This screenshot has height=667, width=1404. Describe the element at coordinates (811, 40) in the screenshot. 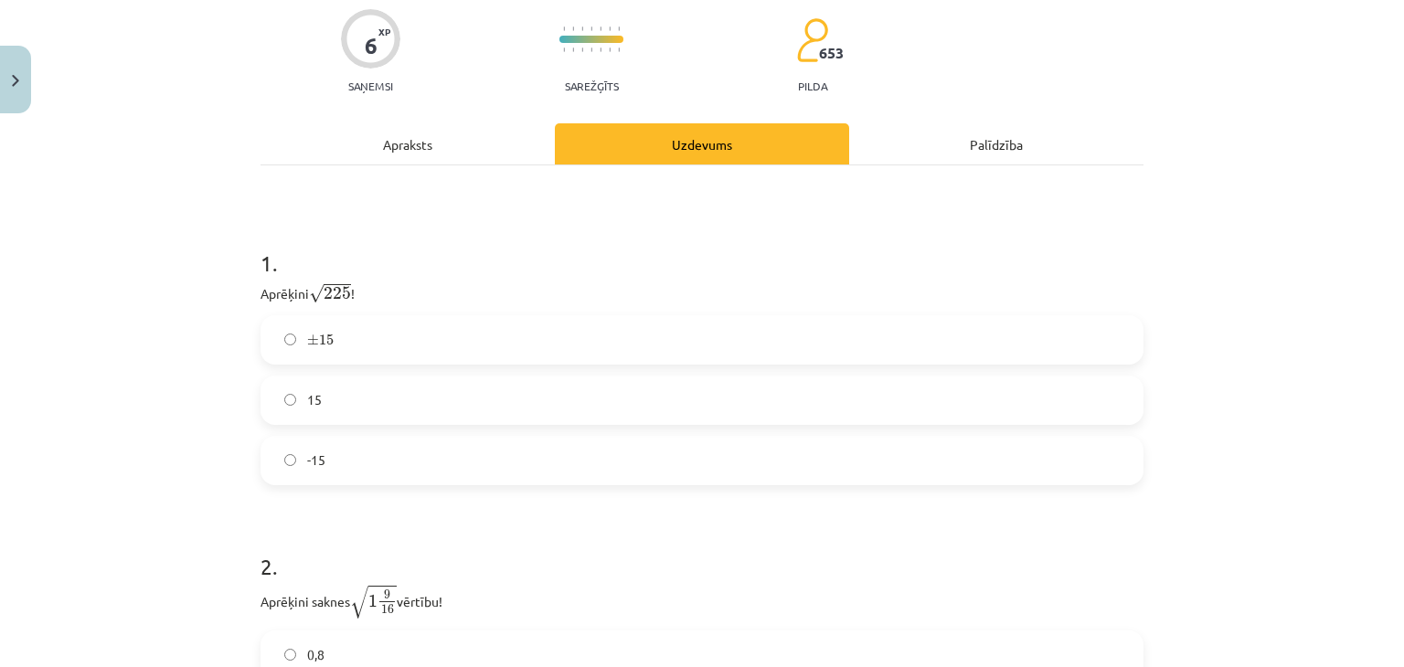

I see `img: students-c634bb4e5e11cddfef0936a35e636f08e4e9abd3cc4e673bd6f9a4125e45ecb1.svg` at that location.